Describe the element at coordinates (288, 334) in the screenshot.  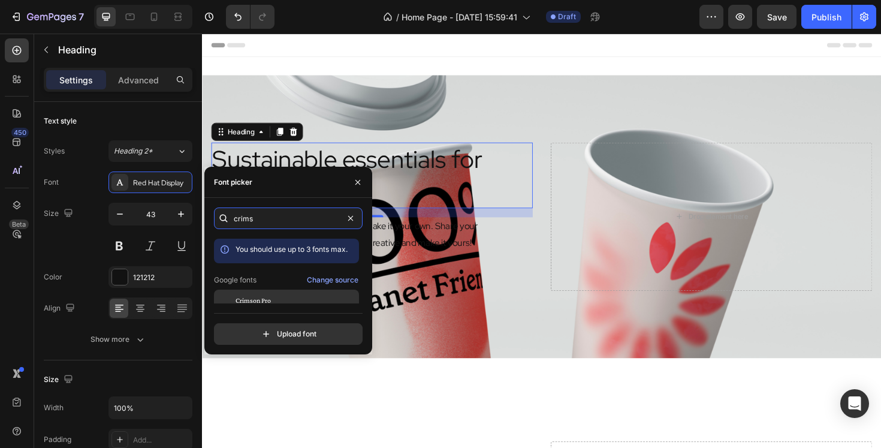
I see `div: Upload font` at that location.